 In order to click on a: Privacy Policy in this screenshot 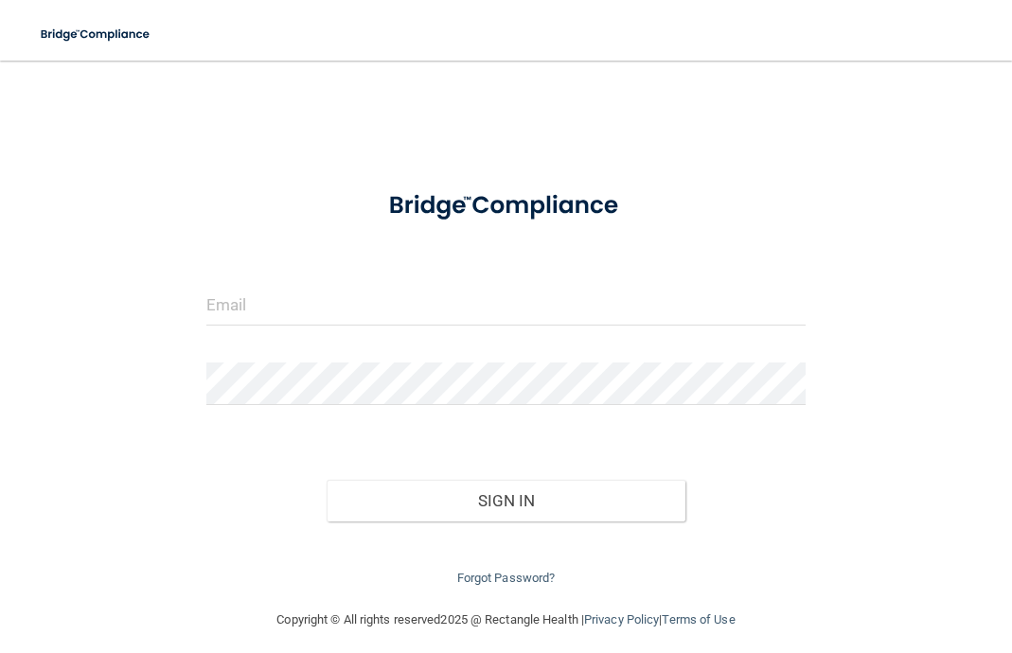, I will do `click(621, 619)`.